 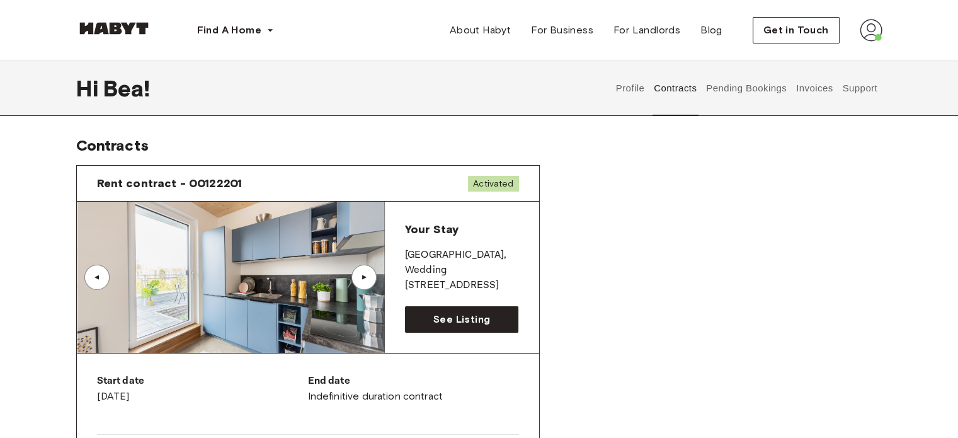 What do you see at coordinates (114, 28) in the screenshot?
I see `img: Habyt` at bounding box center [114, 28].